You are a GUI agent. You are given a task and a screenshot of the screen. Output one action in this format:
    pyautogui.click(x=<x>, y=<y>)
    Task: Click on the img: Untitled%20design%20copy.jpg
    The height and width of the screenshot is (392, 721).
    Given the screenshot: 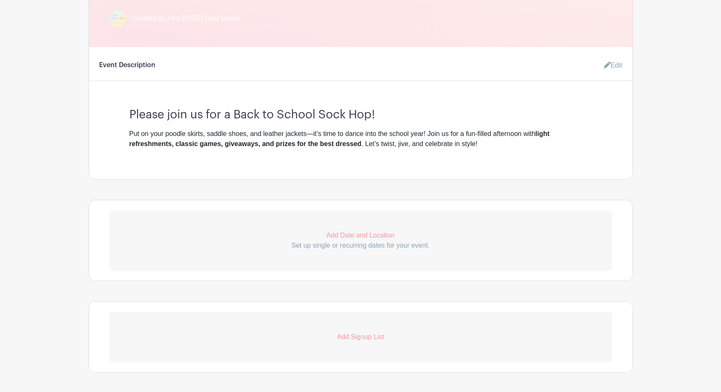 What is the action you would take?
    pyautogui.click(x=118, y=18)
    